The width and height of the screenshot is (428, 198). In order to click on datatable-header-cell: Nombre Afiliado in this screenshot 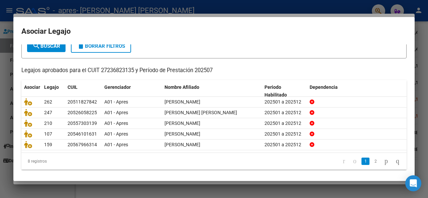, I will do `click(212, 91)`.